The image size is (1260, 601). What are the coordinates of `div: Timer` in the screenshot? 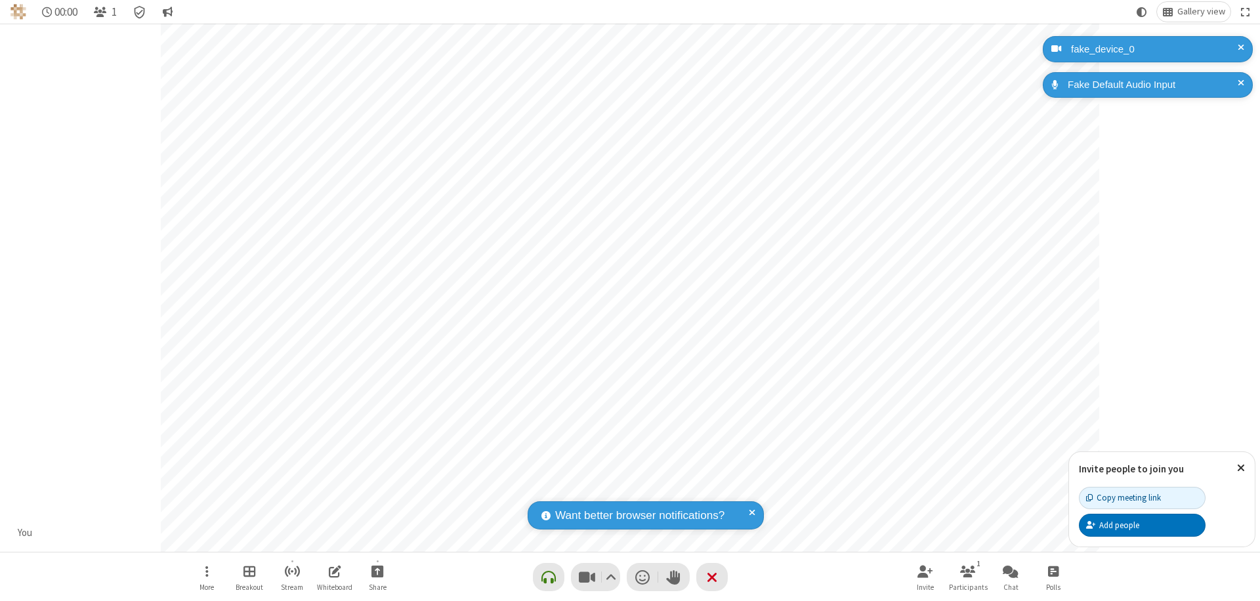 It's located at (60, 12).